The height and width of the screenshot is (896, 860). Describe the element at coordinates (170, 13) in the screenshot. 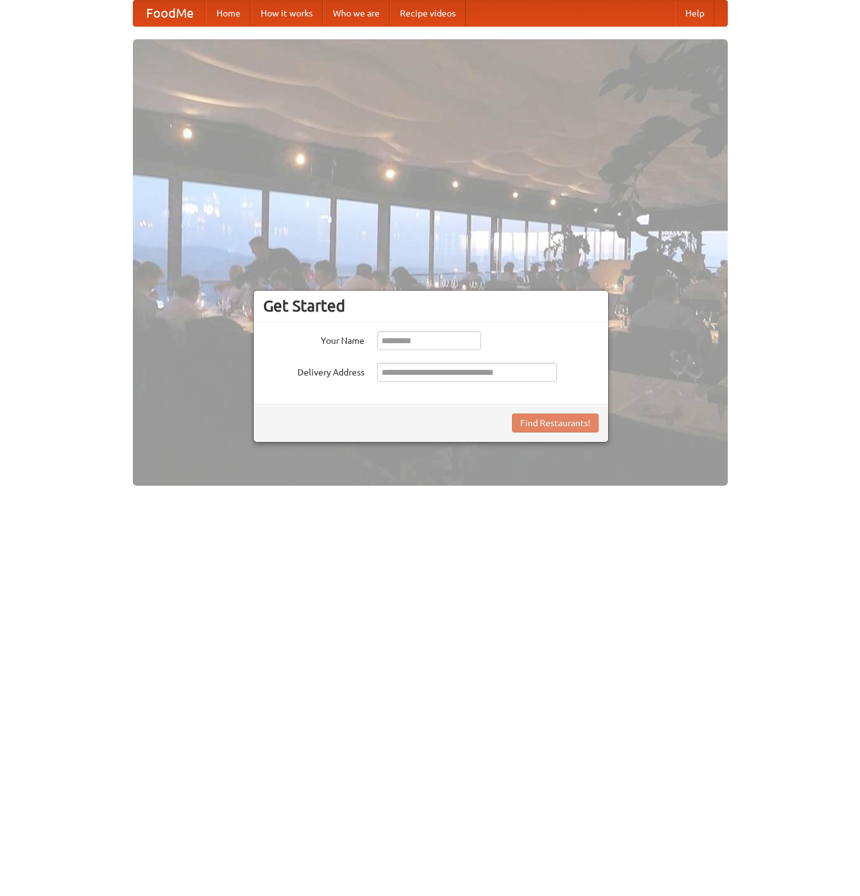

I see `a: FoodMe` at that location.